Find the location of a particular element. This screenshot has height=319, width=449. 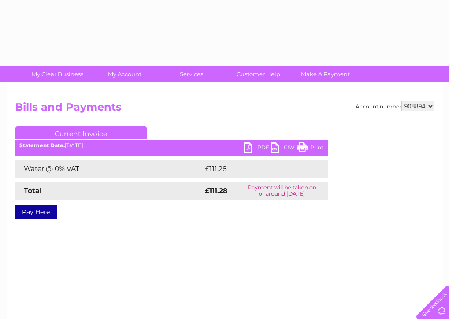

a: Print is located at coordinates (310, 148).